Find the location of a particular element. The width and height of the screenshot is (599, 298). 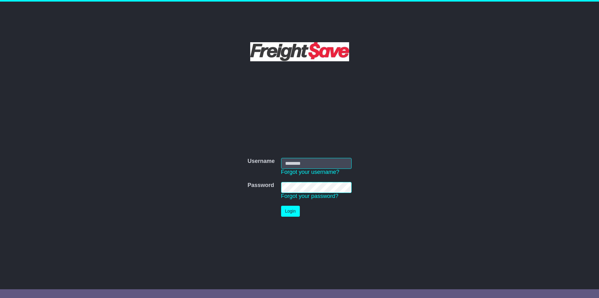

a: Forgot your password? is located at coordinates (310, 196).